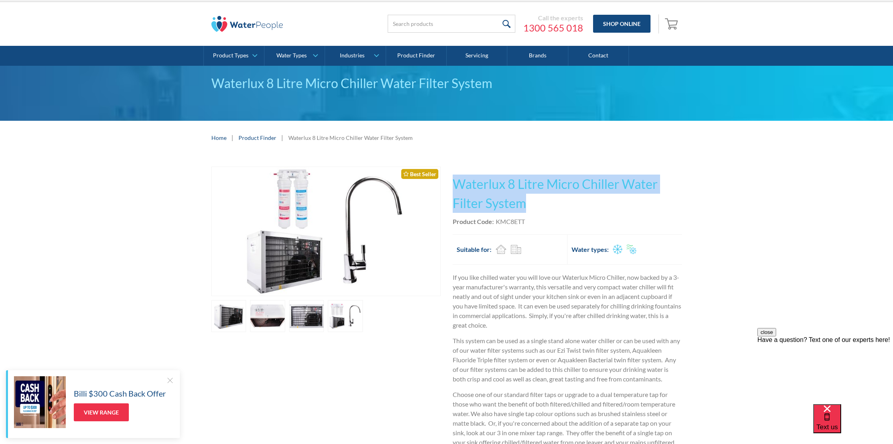  Describe the element at coordinates (622, 24) in the screenshot. I see `a: Shop Online` at that location.